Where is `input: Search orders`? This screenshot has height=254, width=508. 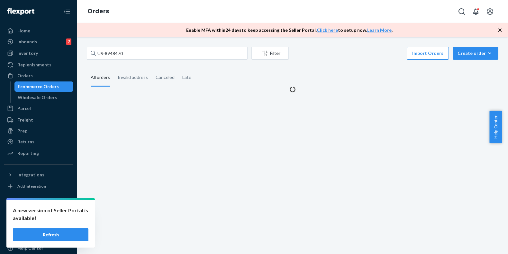 input: Search orders is located at coordinates (167, 53).